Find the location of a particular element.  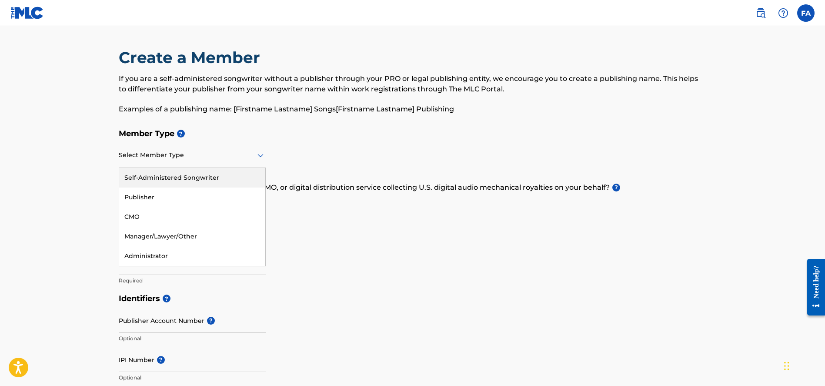

h2: Create a Member is located at coordinates (191, 57).